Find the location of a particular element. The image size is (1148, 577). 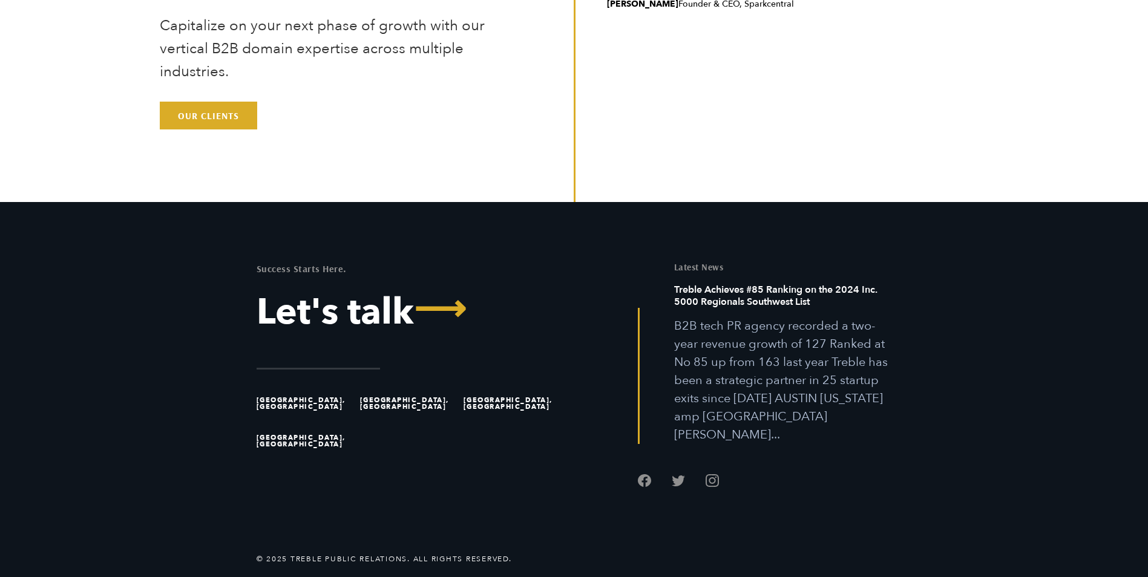

mark: Success Starts Here. is located at coordinates (301, 269).